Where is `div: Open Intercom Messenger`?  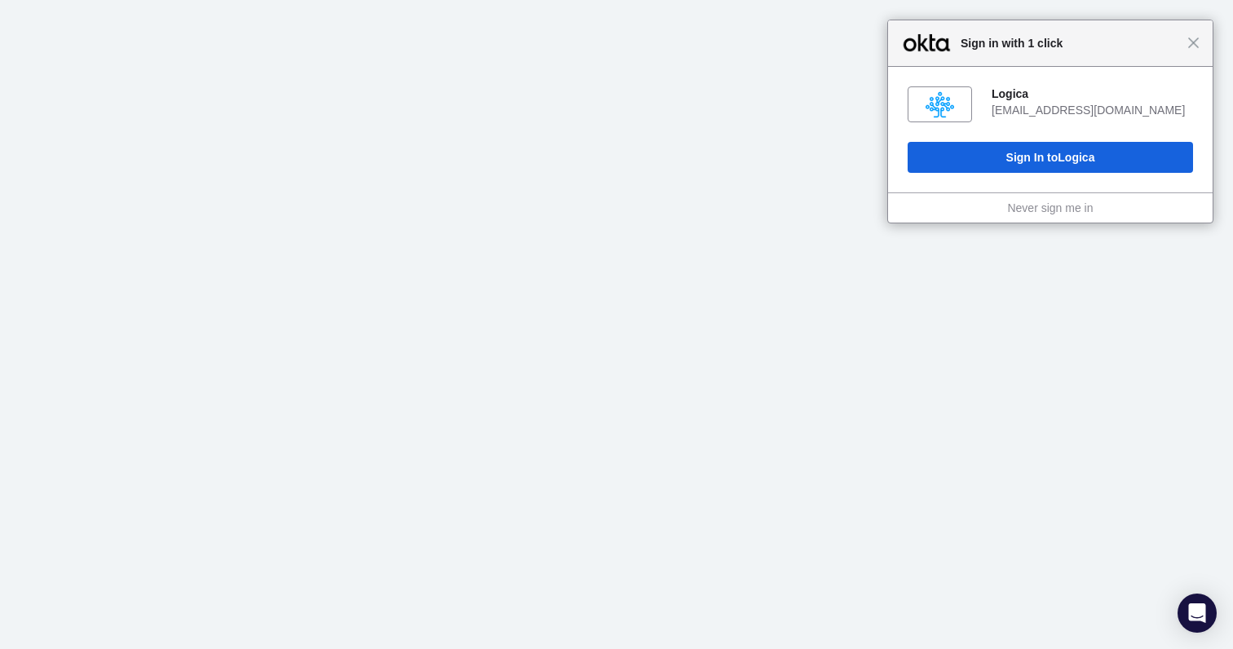 div: Open Intercom Messenger is located at coordinates (1197, 613).